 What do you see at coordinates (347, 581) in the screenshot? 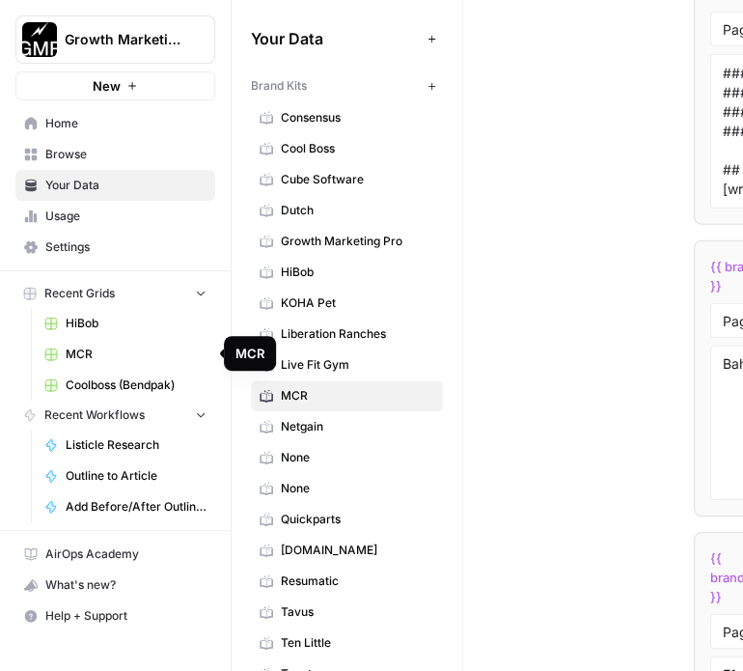
I see `a: Resumatic` at bounding box center [347, 581].